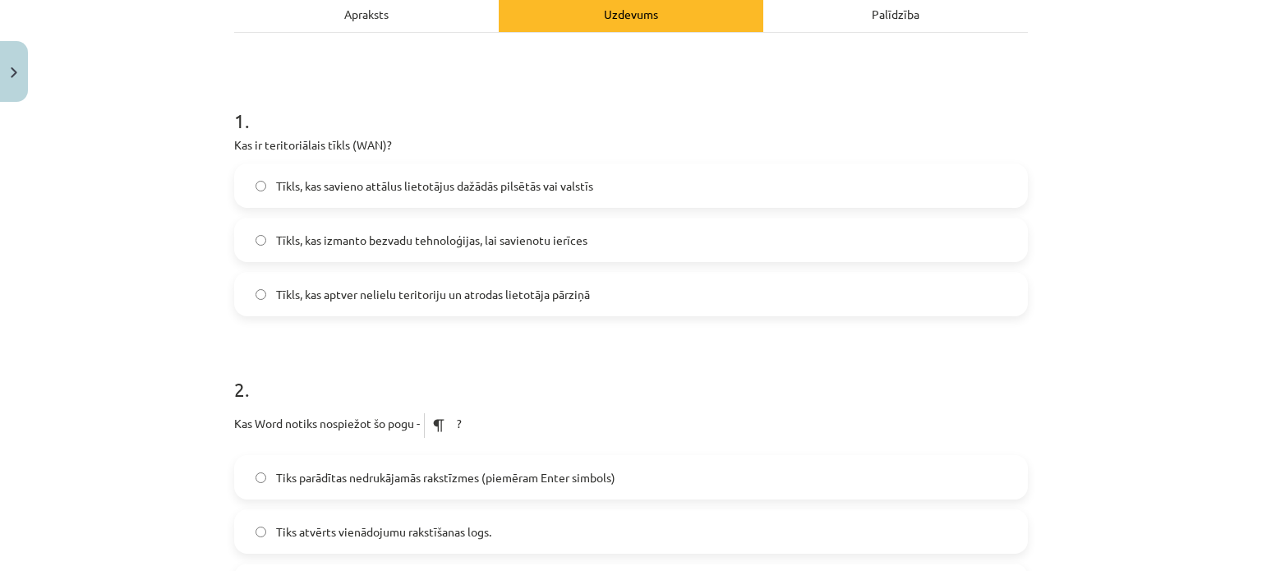 The width and height of the screenshot is (1262, 571). Describe the element at coordinates (631, 425) in the screenshot. I see `p: Kas Word notiks nospiežot šo pogu - ?` at that location.